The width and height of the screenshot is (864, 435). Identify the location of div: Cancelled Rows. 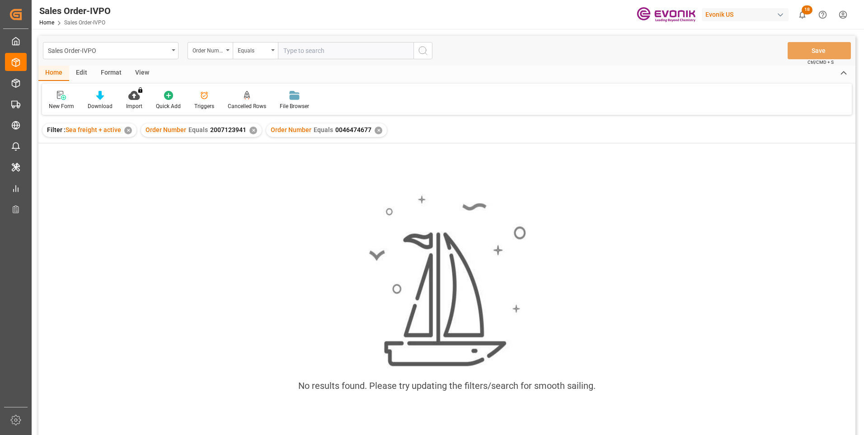
(247, 106).